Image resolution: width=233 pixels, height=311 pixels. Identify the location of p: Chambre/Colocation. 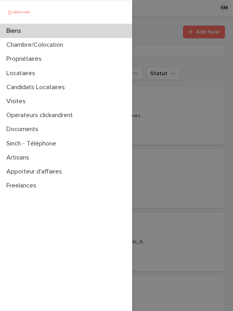
(36, 45).